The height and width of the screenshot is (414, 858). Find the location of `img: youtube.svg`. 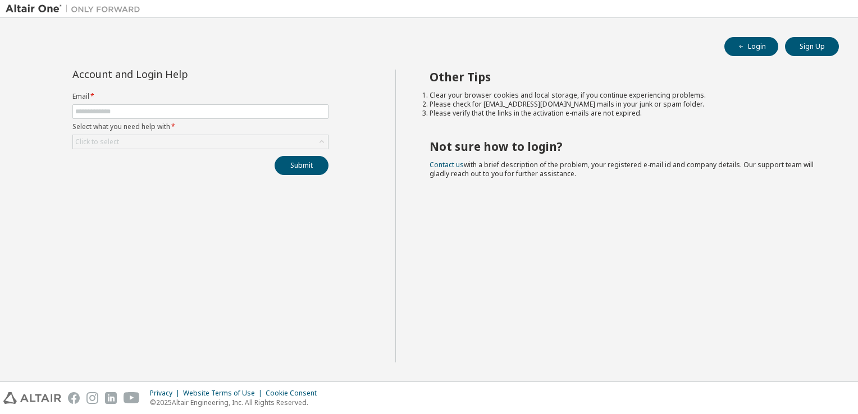

img: youtube.svg is located at coordinates (131, 398).